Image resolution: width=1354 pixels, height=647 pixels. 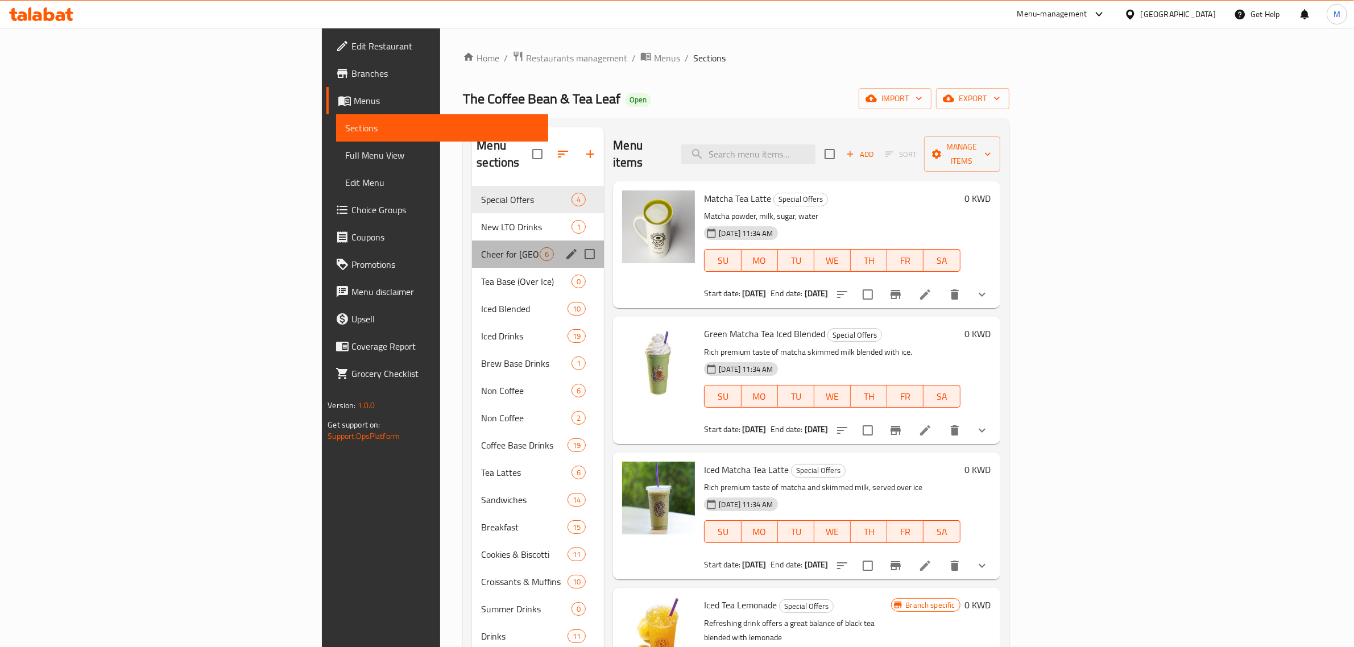 I want to click on div: New LTO Drinks1, so click(x=538, y=227).